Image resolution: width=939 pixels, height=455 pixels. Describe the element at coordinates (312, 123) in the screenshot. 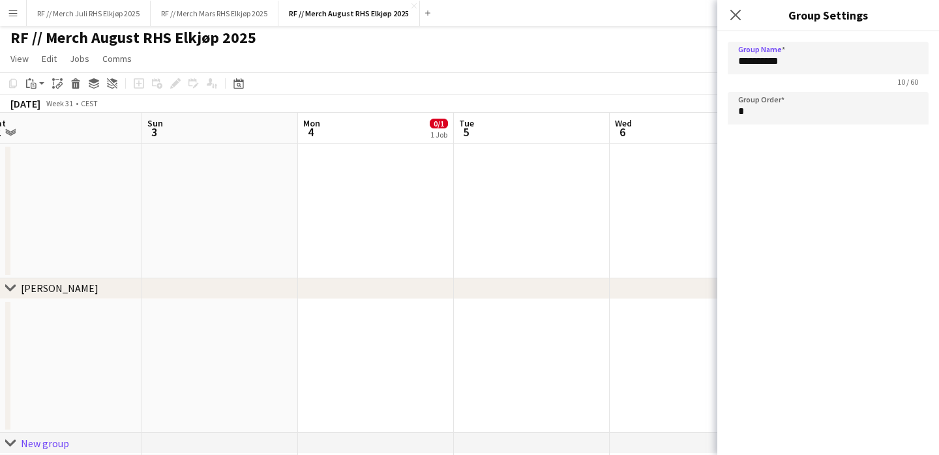

I see `span: Mon` at that location.